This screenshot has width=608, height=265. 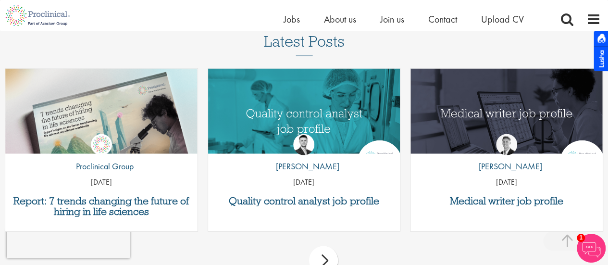 What do you see at coordinates (507, 201) in the screenshot?
I see `h3: Medical writer job profile` at bounding box center [507, 201].